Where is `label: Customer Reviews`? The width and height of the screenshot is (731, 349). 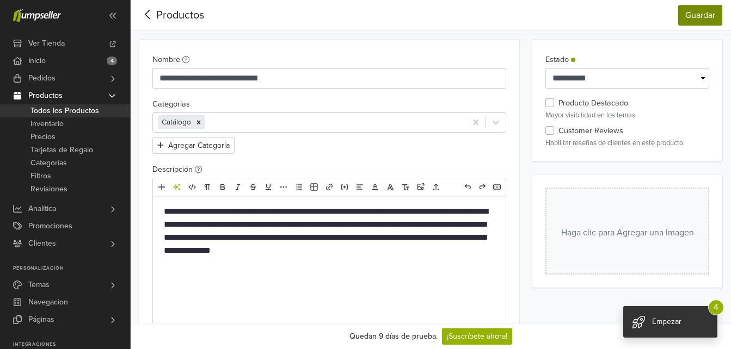 label: Customer Reviews is located at coordinates (591, 131).